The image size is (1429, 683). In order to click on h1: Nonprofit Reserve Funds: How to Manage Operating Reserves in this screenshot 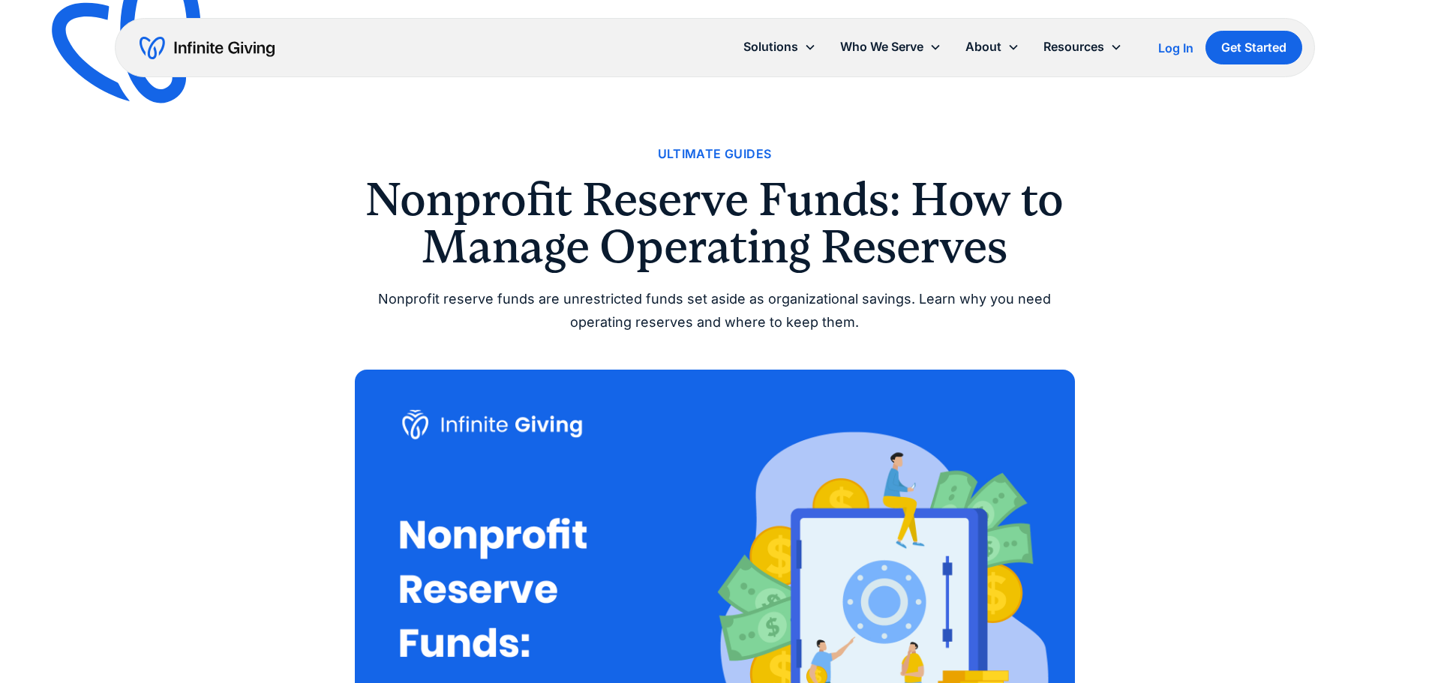, I will do `click(715, 223)`.